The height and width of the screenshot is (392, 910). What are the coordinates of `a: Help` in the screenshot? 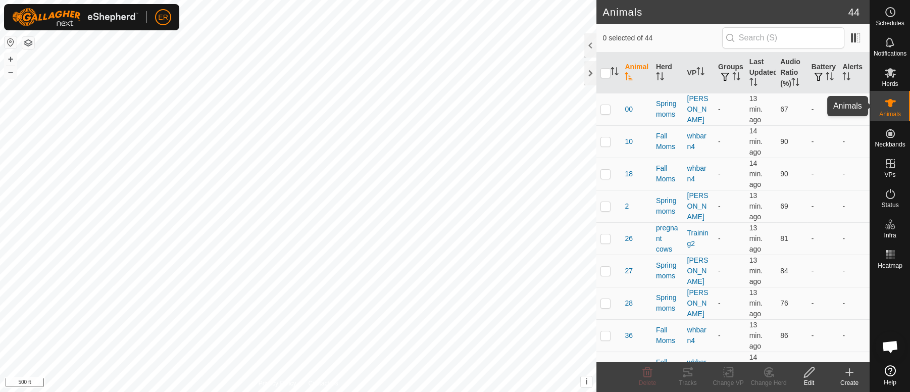 It's located at (890, 375).